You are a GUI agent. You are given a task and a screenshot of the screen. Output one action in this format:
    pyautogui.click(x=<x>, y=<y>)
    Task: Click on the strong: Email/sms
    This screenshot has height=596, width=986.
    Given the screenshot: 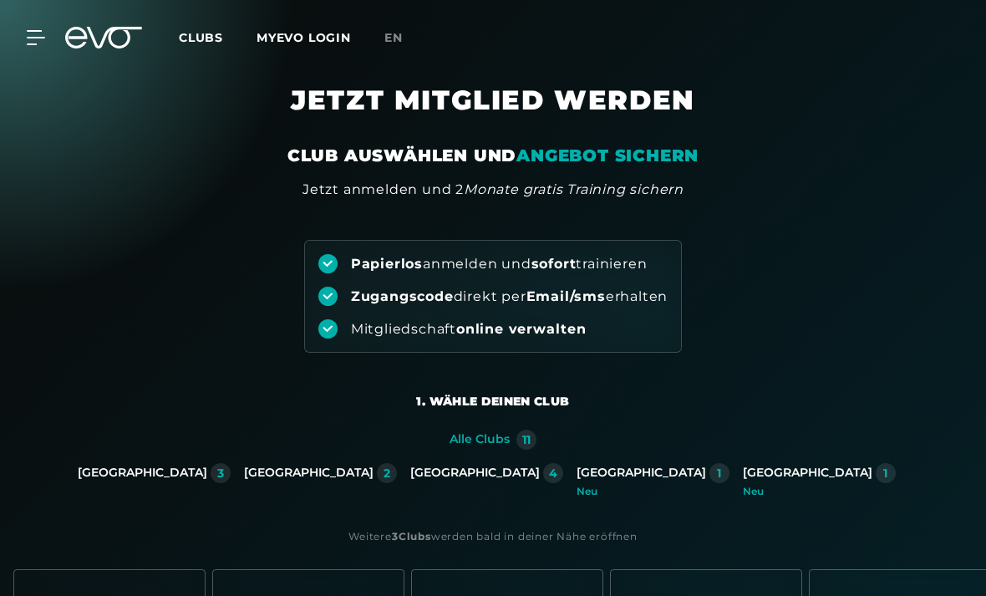 What is the action you would take?
    pyautogui.click(x=566, y=296)
    